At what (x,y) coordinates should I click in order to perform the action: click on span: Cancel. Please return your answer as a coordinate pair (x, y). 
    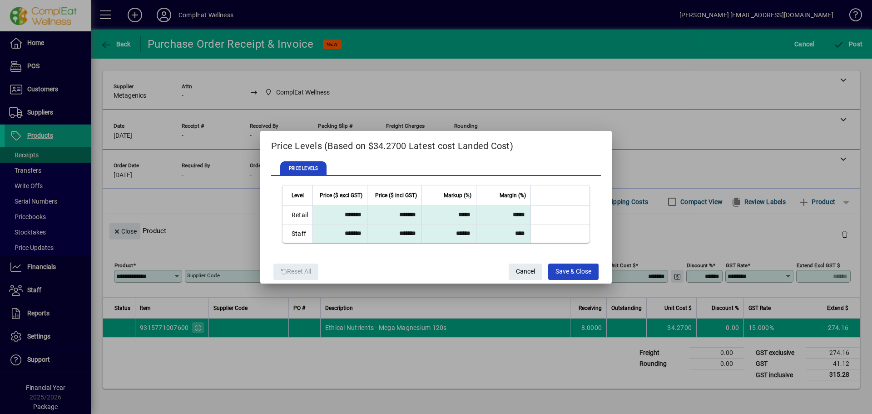
    Looking at the image, I should click on (526, 271).